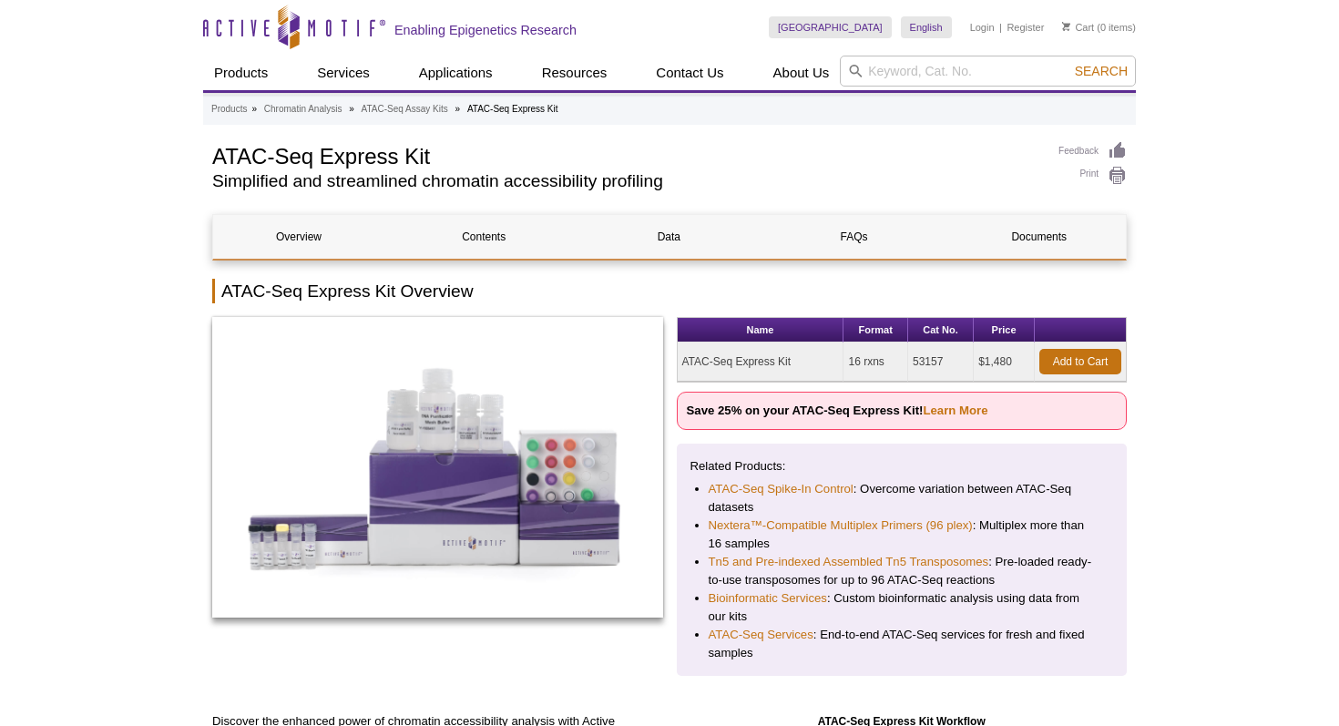 This screenshot has height=726, width=1339. What do you see at coordinates (299, 237) in the screenshot?
I see `a: Overview` at bounding box center [299, 237].